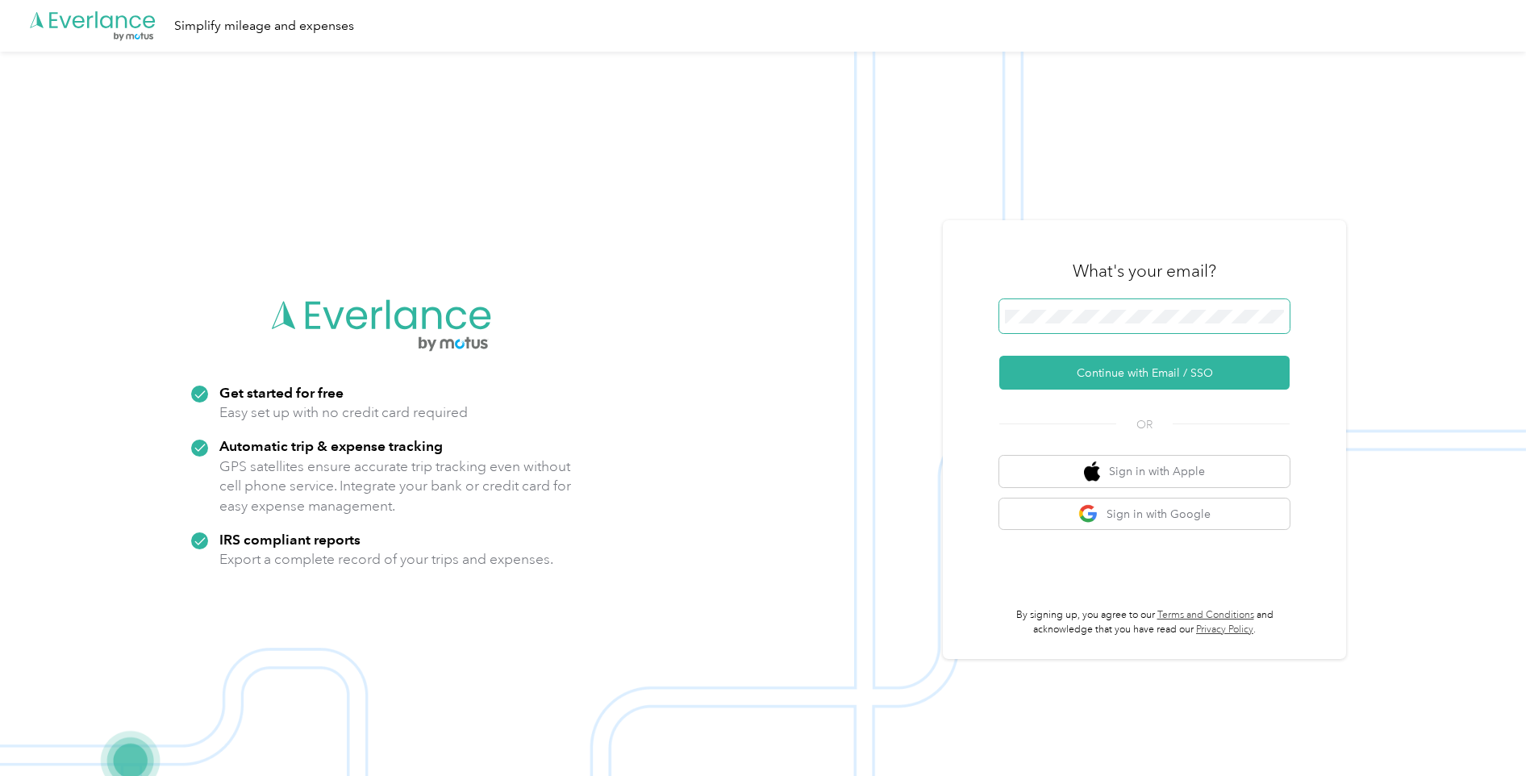  I want to click on strong: Automatic trip & expense tracking, so click(331, 445).